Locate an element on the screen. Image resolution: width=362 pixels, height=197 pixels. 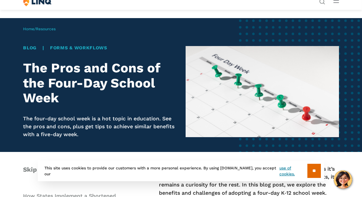
div: This site uses cookies to provide our customers with a more personal experience. By using [DOMAIN... is located at coordinates (181, 171).